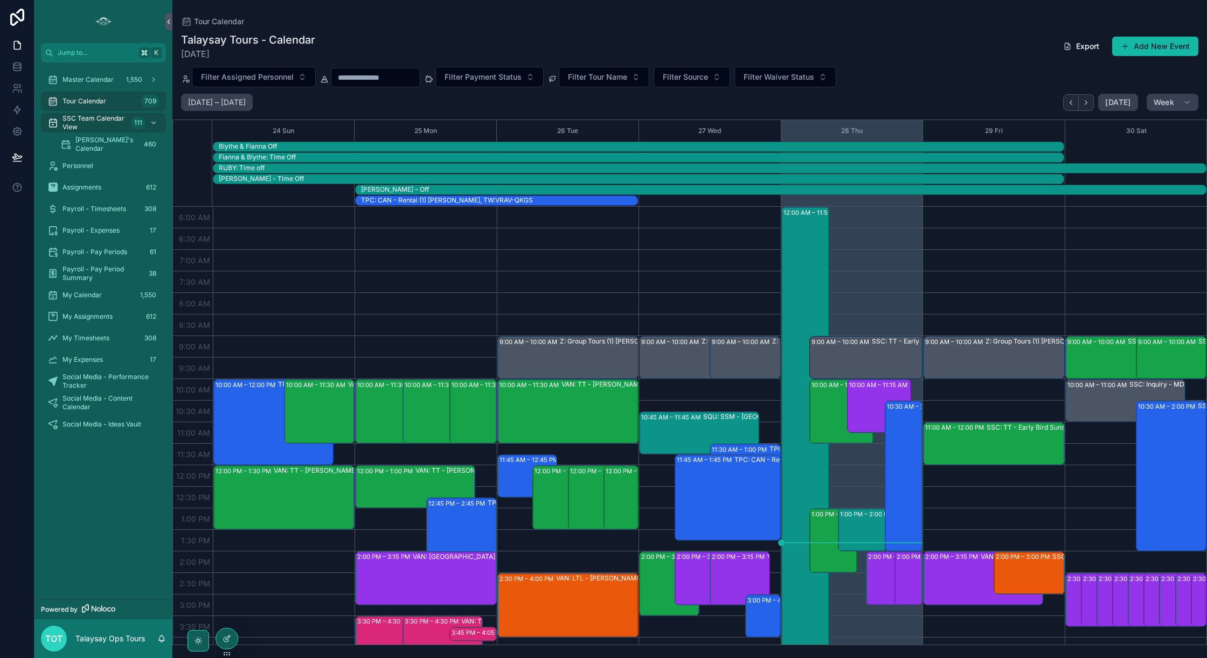 The width and height of the screenshot is (1207, 658). What do you see at coordinates (151, 317) in the screenshot?
I see `div: 612` at bounding box center [151, 317].